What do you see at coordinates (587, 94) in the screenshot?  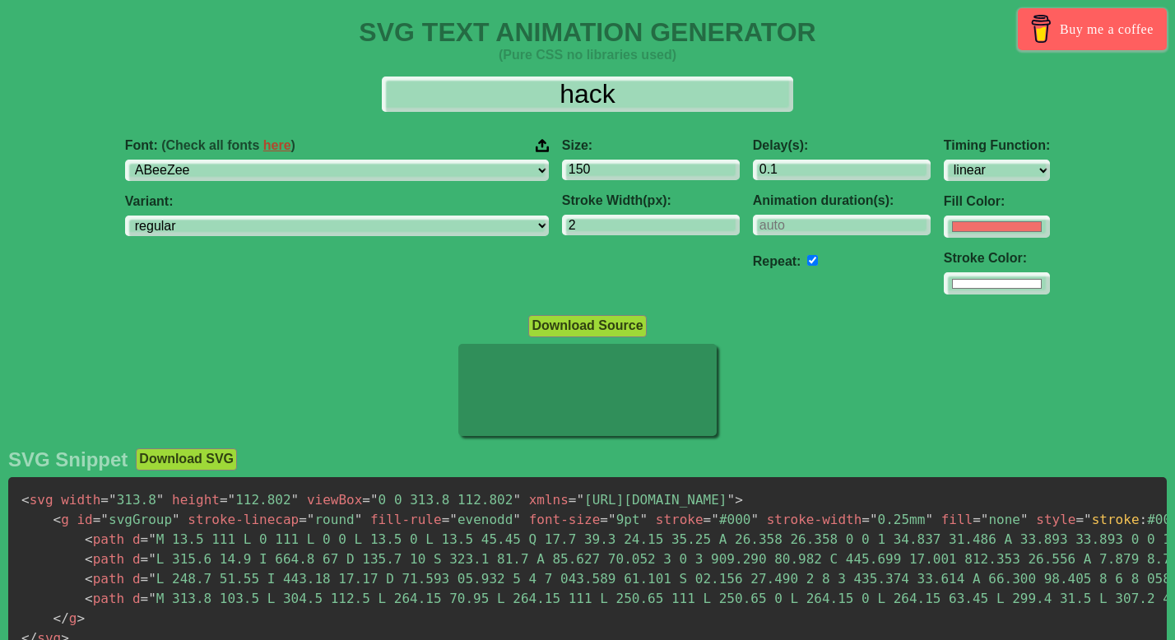 I see `input: Input Text Here` at bounding box center [587, 94].